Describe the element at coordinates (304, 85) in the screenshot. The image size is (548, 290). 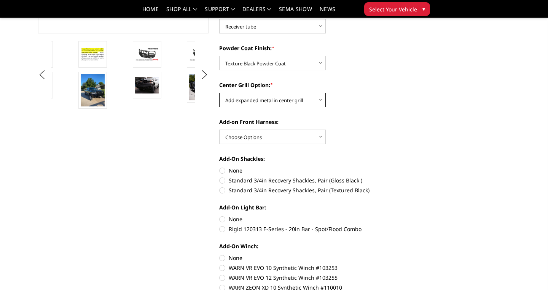
I see `label: Center Grill Option:` at that location.